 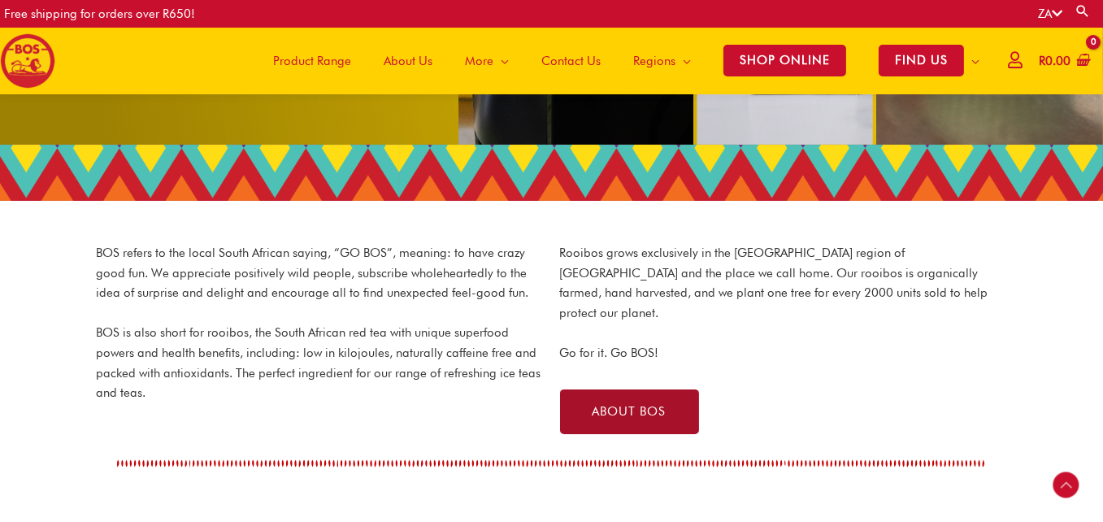 What do you see at coordinates (620, 60) in the screenshot?
I see `nav: Site Navigation` at bounding box center [620, 60].